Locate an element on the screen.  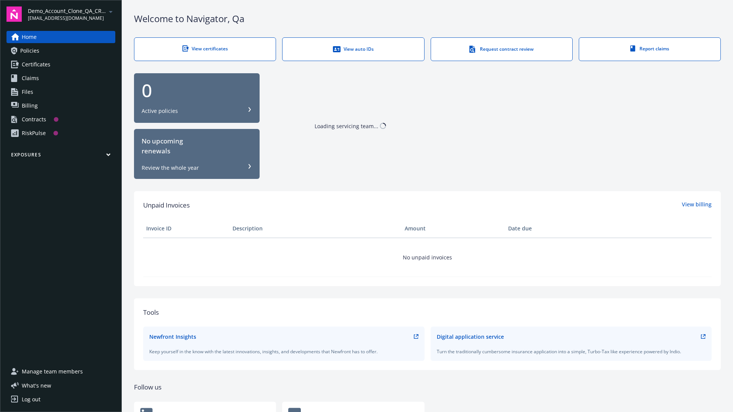
a: Certificates is located at coordinates (61, 65).